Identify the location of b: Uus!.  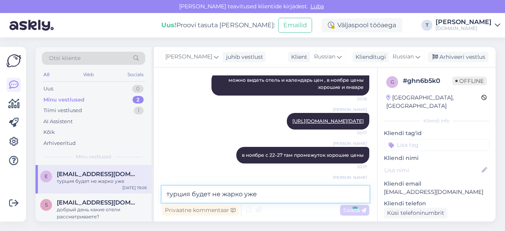
(169, 25).